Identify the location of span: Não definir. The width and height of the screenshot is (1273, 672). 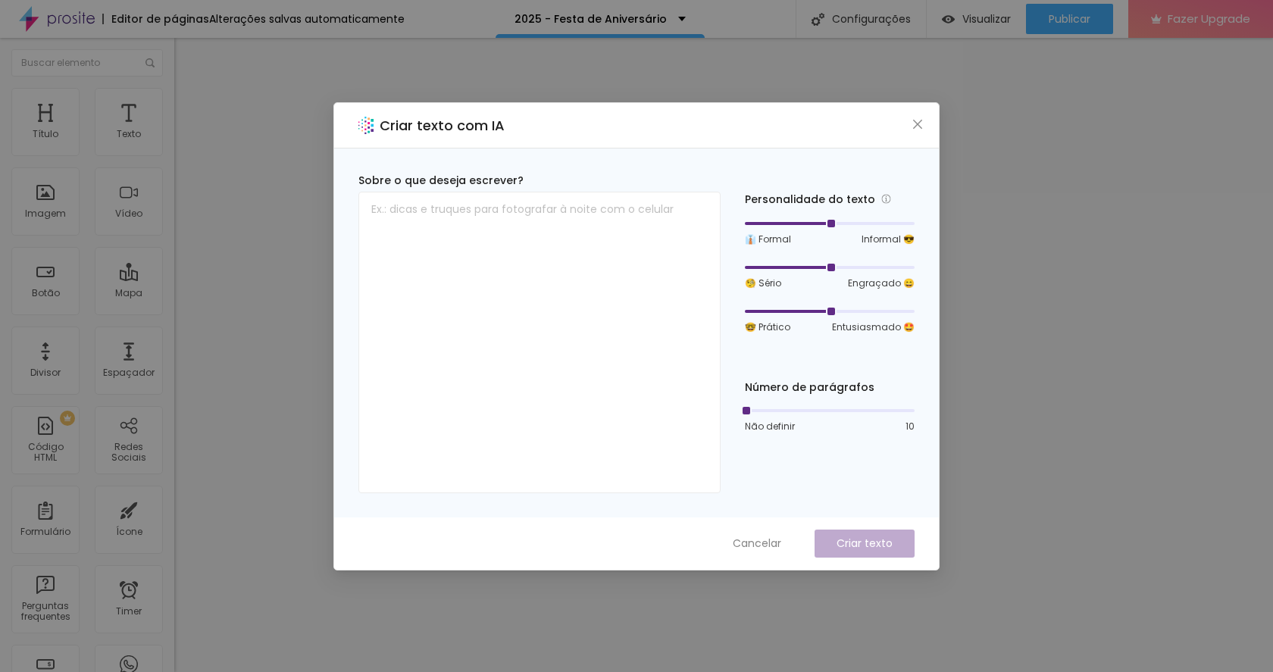
(770, 427).